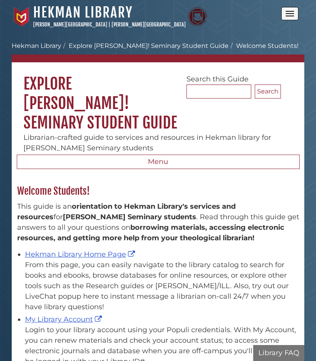 This screenshot has height=361, width=316. Describe the element at coordinates (64, 320) in the screenshot. I see `a: My Library Account` at that location.